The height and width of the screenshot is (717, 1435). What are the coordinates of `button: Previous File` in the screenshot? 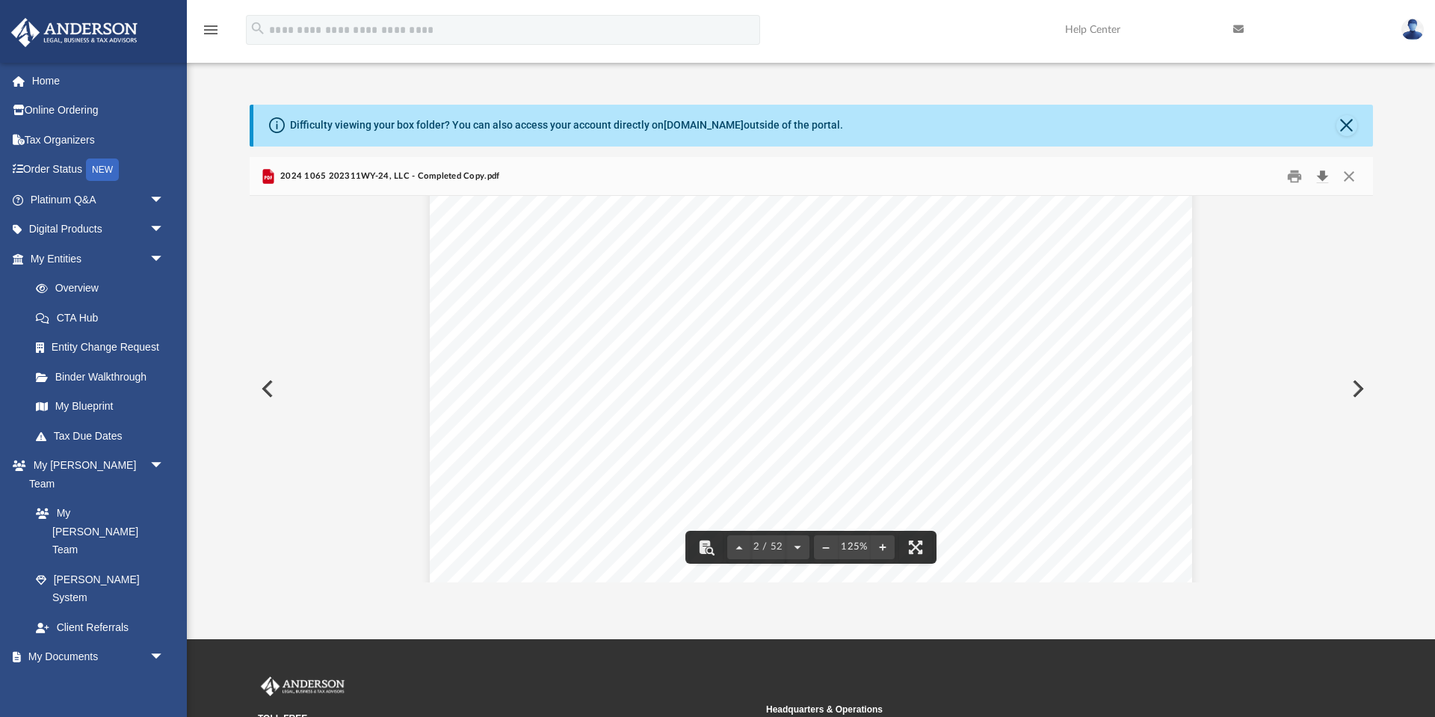 It's located at (266, 389).